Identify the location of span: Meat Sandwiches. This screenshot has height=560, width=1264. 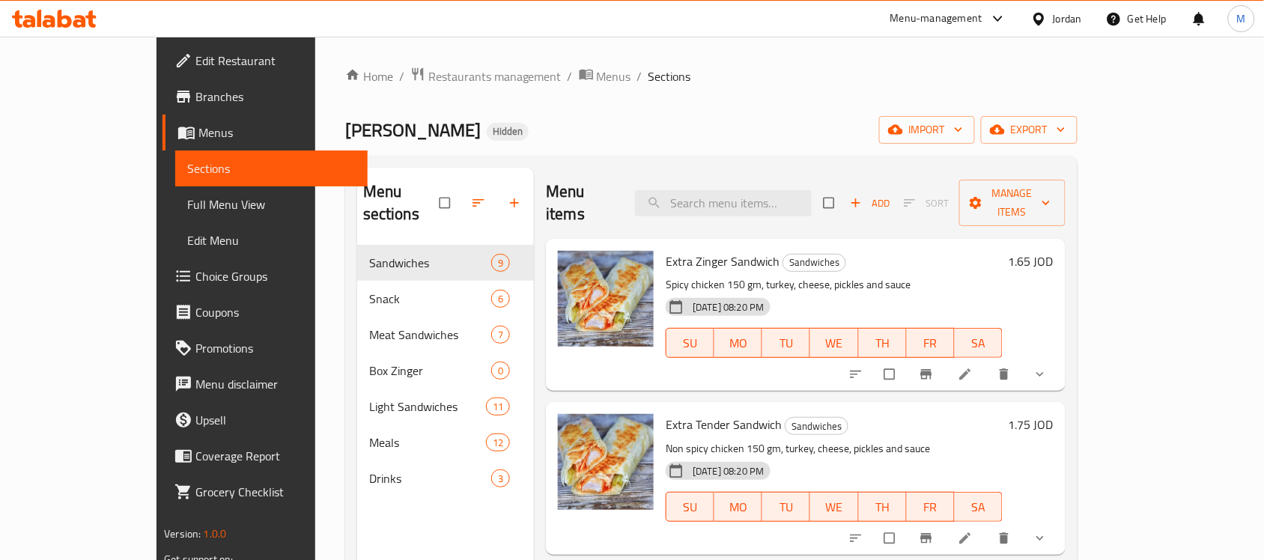
(430, 335).